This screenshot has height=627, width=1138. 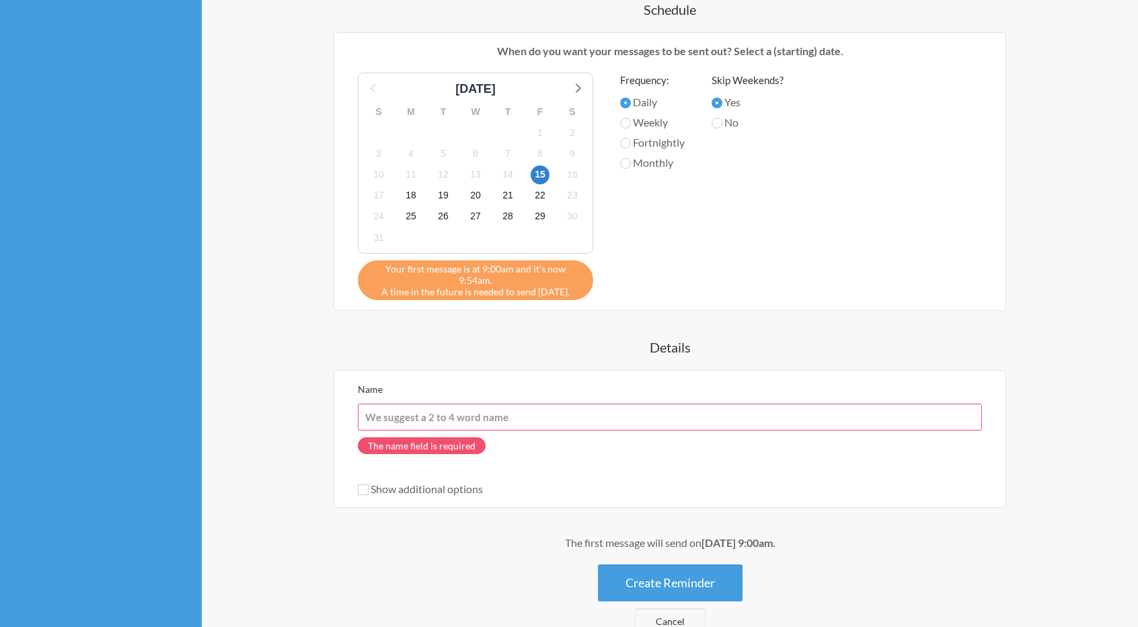 What do you see at coordinates (652, 163) in the screenshot?
I see `label: Monthly` at bounding box center [652, 163].